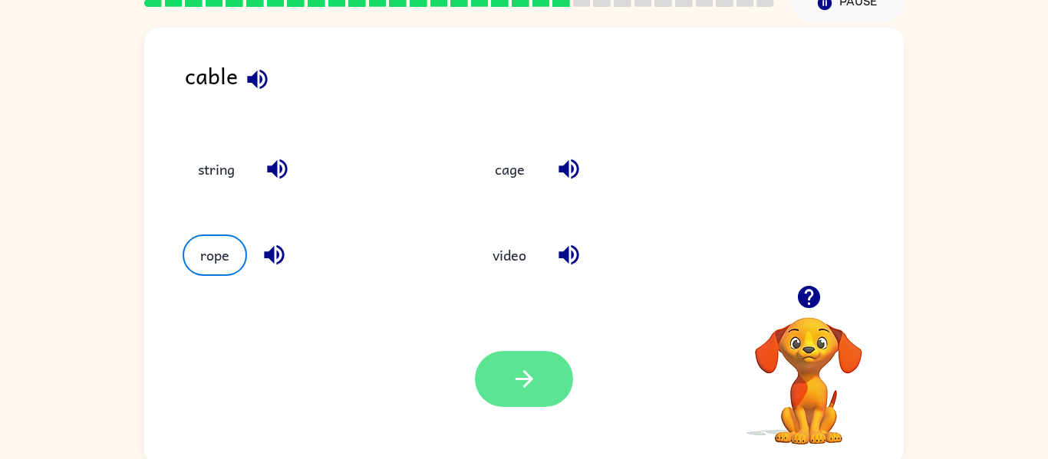 The width and height of the screenshot is (1048, 459). I want to click on button: video, so click(509, 255).